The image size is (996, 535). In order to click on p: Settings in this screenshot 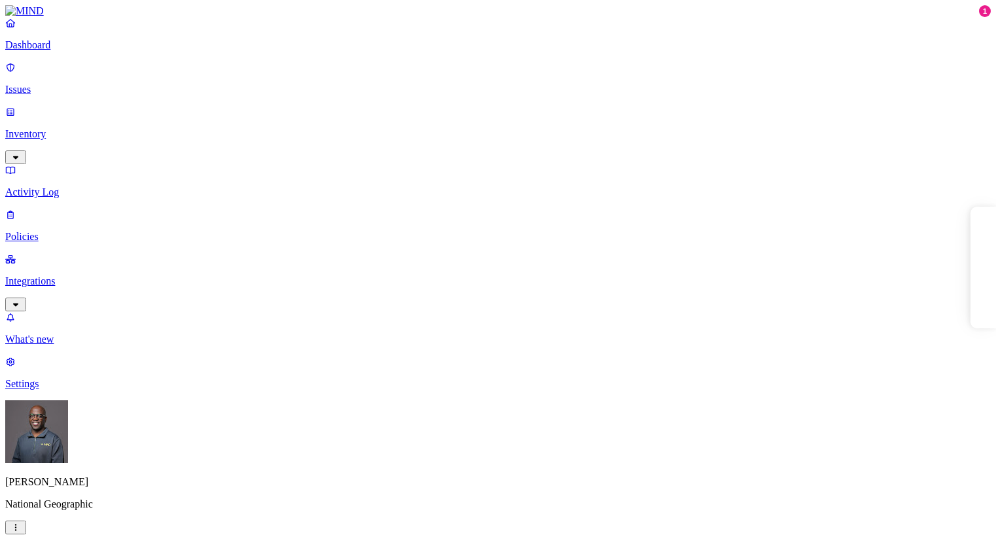, I will do `click(498, 384)`.